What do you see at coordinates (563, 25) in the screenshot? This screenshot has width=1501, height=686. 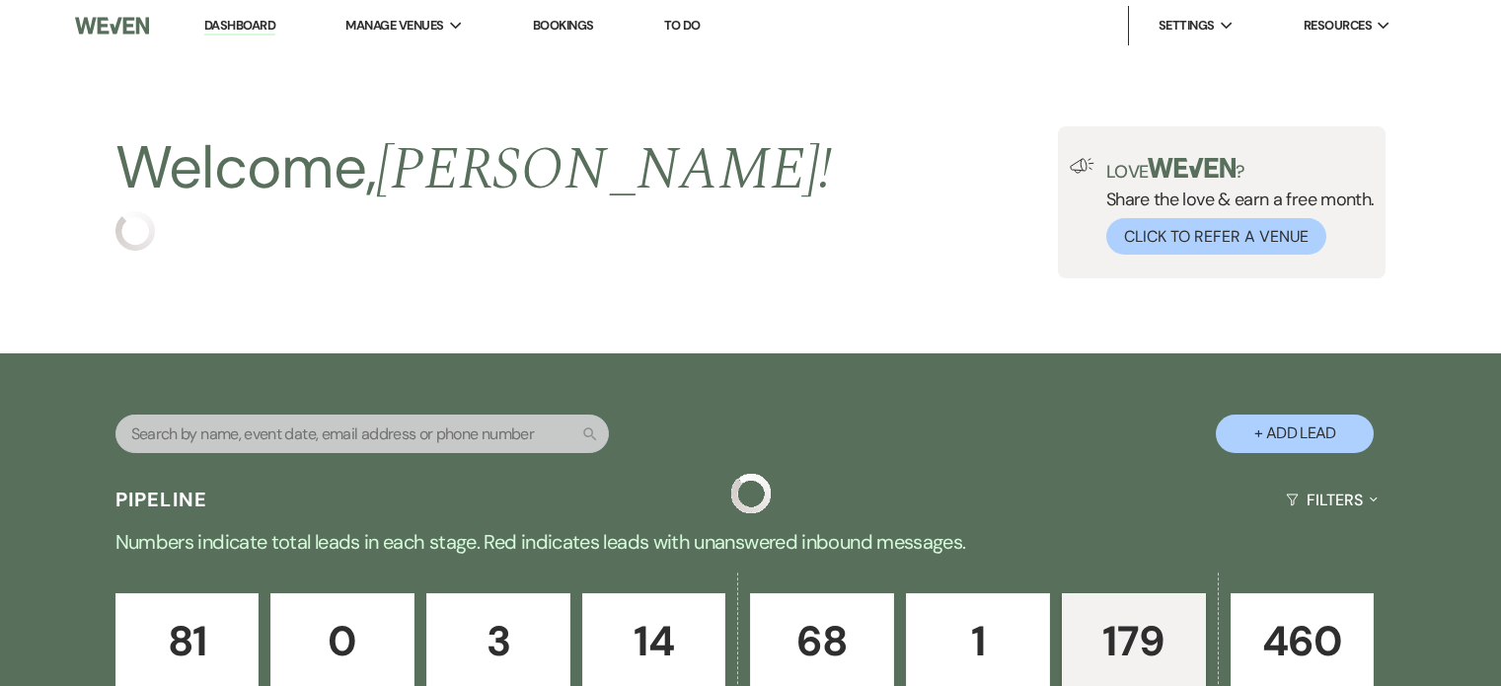 I see `a: Bookings` at bounding box center [563, 25].